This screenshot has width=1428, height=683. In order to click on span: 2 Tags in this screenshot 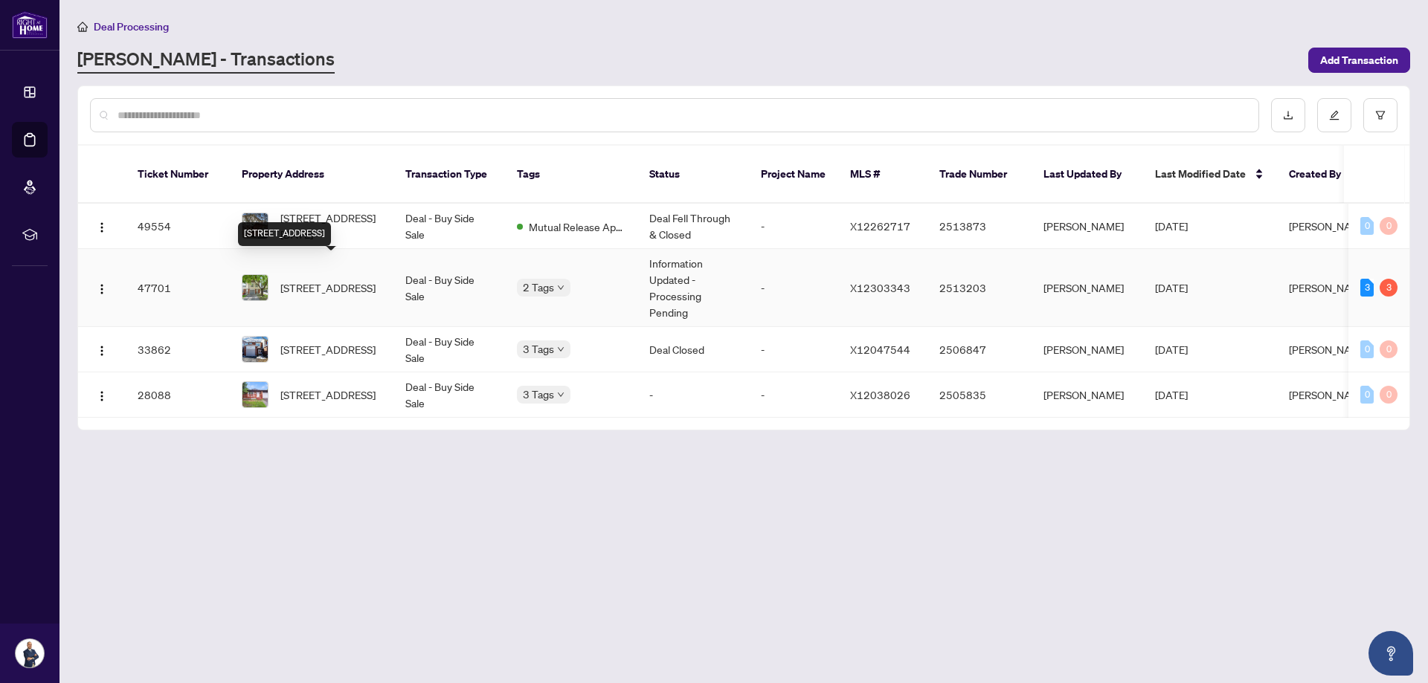, I will do `click(538, 287)`.